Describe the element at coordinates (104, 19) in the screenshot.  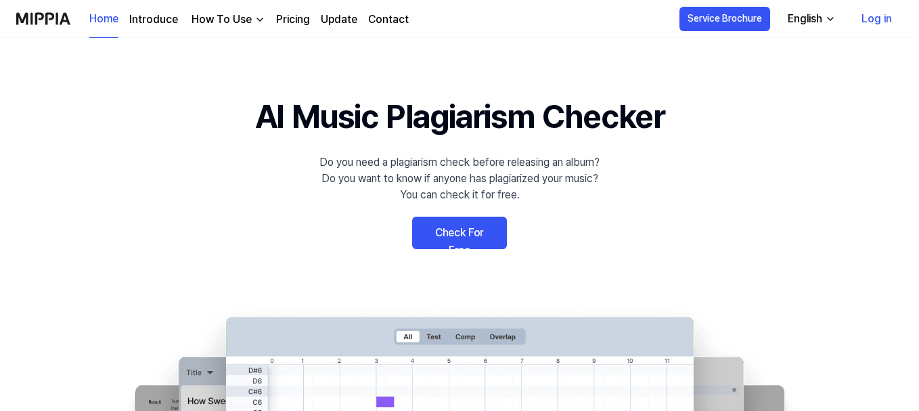
I see `a: Home` at that location.